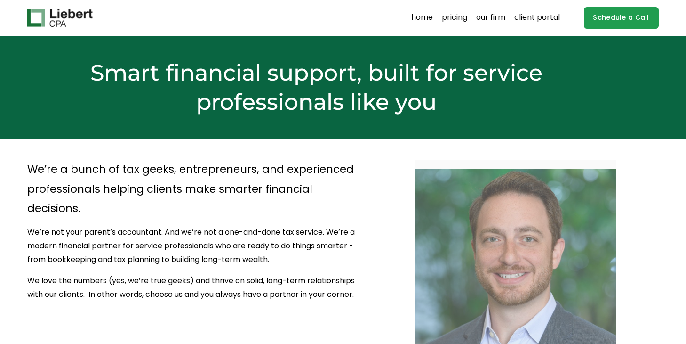 The width and height of the screenshot is (686, 344). What do you see at coordinates (197, 189) in the screenshot?
I see `p: We’re a bunch of tax geeks, entrepreneurs, and experienced professionals helping clients make sma...` at bounding box center [197, 189].